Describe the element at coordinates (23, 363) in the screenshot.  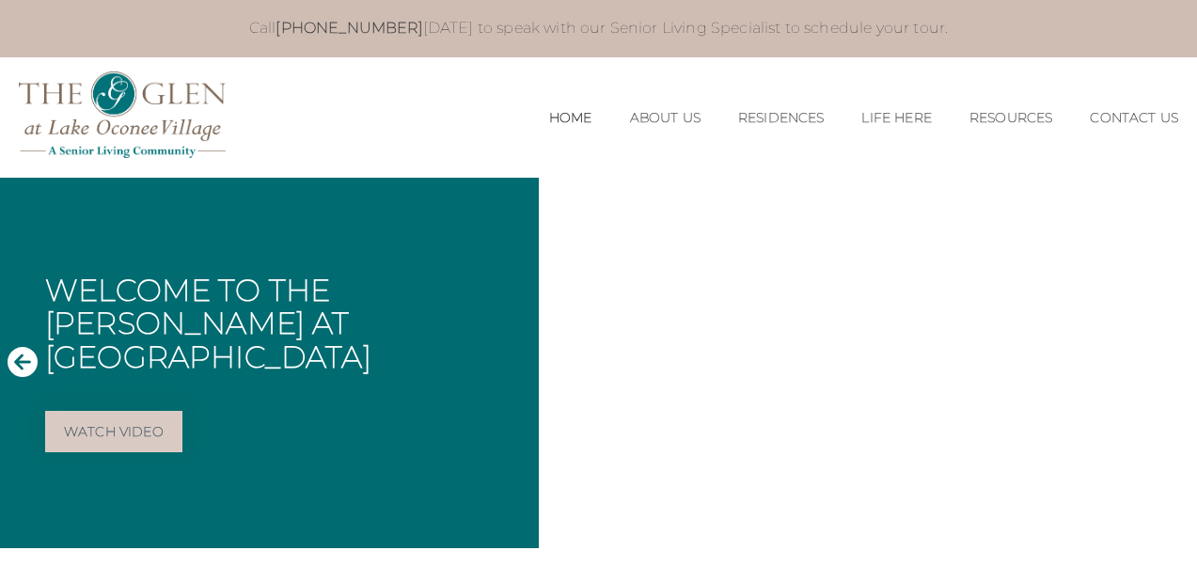
I see `button: Previous Slide` at that location.